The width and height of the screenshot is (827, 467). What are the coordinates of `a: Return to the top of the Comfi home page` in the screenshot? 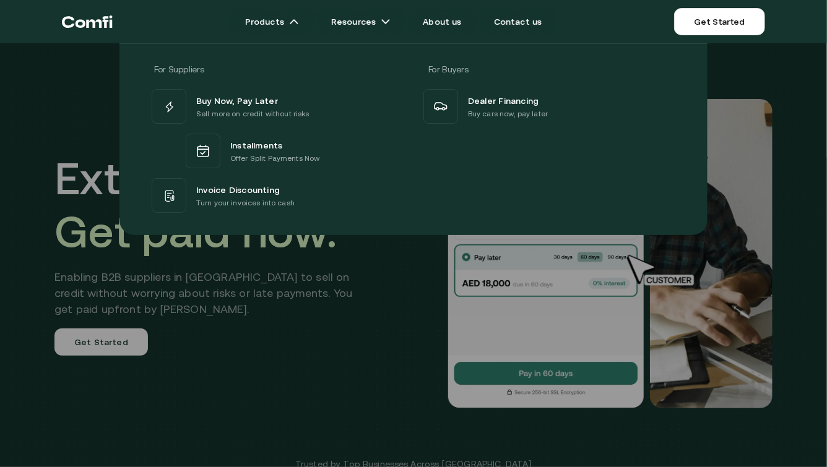 It's located at (87, 22).